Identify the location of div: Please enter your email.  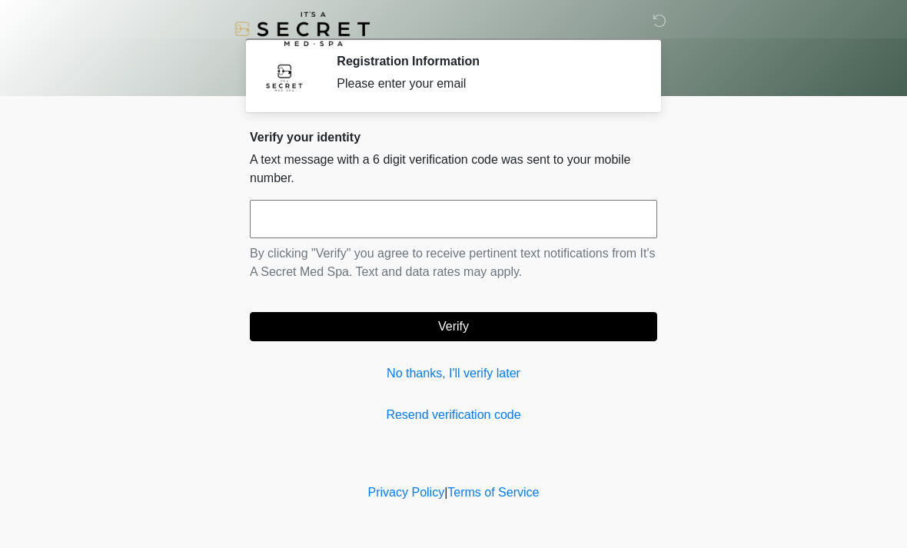
(485, 84).